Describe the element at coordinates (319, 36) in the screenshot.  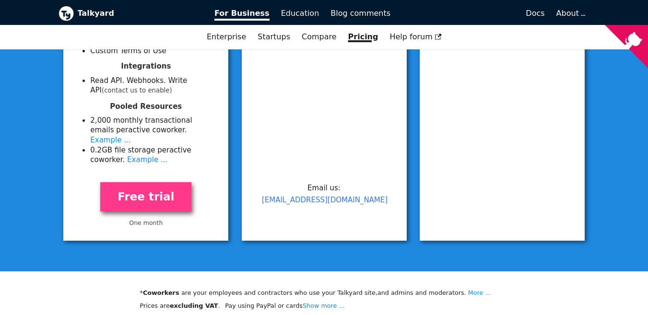
I see `a: Compare` at that location.